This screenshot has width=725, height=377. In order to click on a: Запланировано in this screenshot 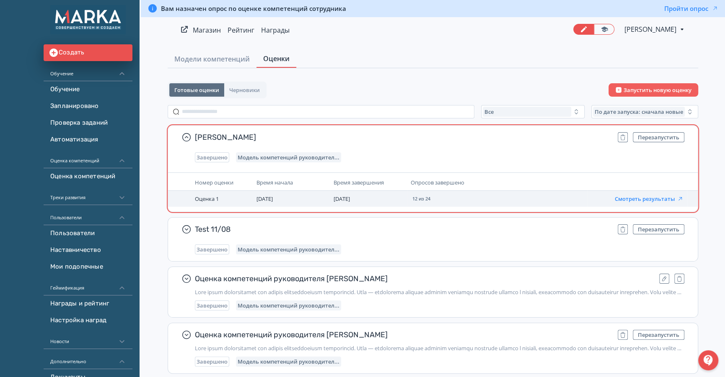, I will do `click(88, 106)`.